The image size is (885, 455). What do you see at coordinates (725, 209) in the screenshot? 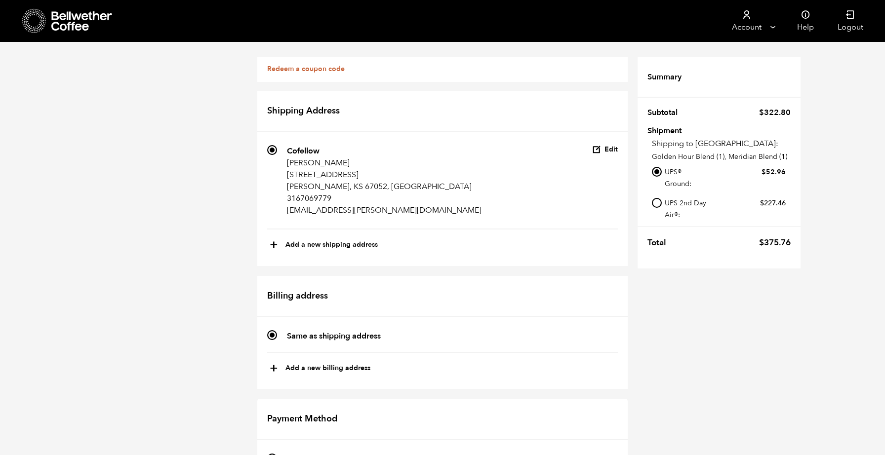
I see `label: UPS 2nd Day Air®:` at bounding box center [725, 209].